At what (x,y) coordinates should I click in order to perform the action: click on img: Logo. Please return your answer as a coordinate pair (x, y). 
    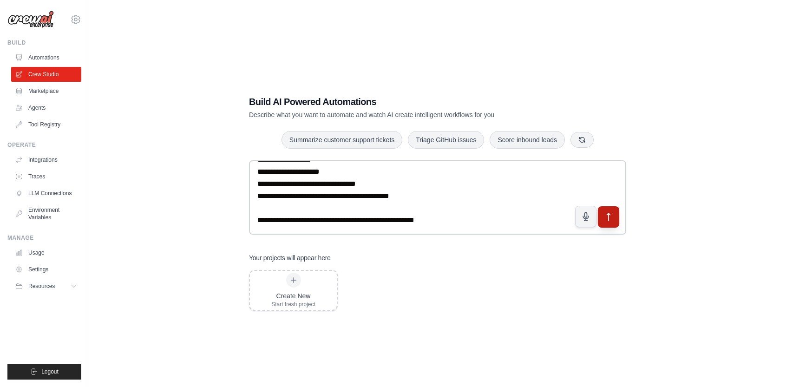
    Looking at the image, I should click on (31, 20).